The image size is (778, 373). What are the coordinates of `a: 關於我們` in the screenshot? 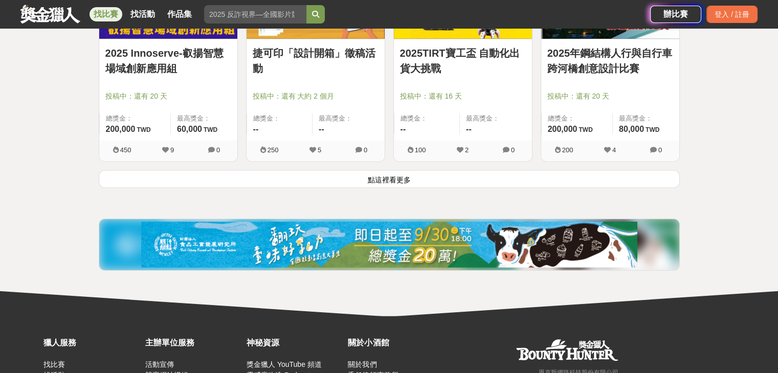 It's located at (362, 365).